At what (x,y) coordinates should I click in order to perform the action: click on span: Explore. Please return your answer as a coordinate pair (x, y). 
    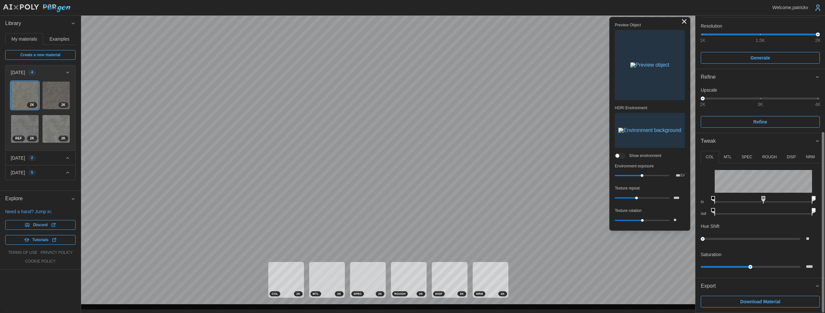
    Looking at the image, I should click on (38, 198).